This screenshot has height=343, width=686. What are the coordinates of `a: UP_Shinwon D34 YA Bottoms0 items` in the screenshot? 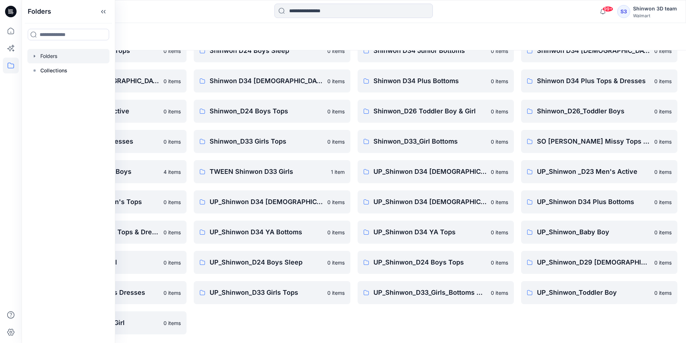 It's located at (272, 232).